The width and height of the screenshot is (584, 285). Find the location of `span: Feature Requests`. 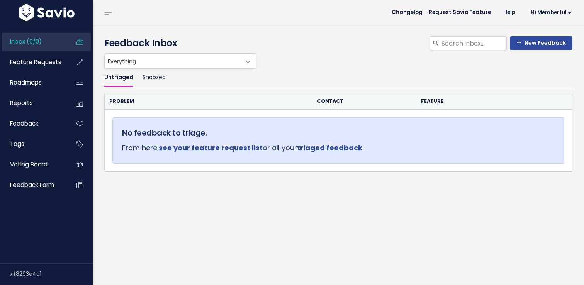

span: Feature Requests is located at coordinates (36, 62).